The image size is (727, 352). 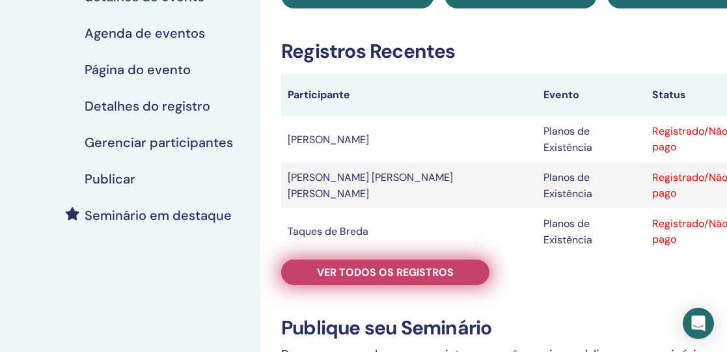 What do you see at coordinates (386, 327) in the screenshot?
I see `font: Publique seu Seminário` at bounding box center [386, 327].